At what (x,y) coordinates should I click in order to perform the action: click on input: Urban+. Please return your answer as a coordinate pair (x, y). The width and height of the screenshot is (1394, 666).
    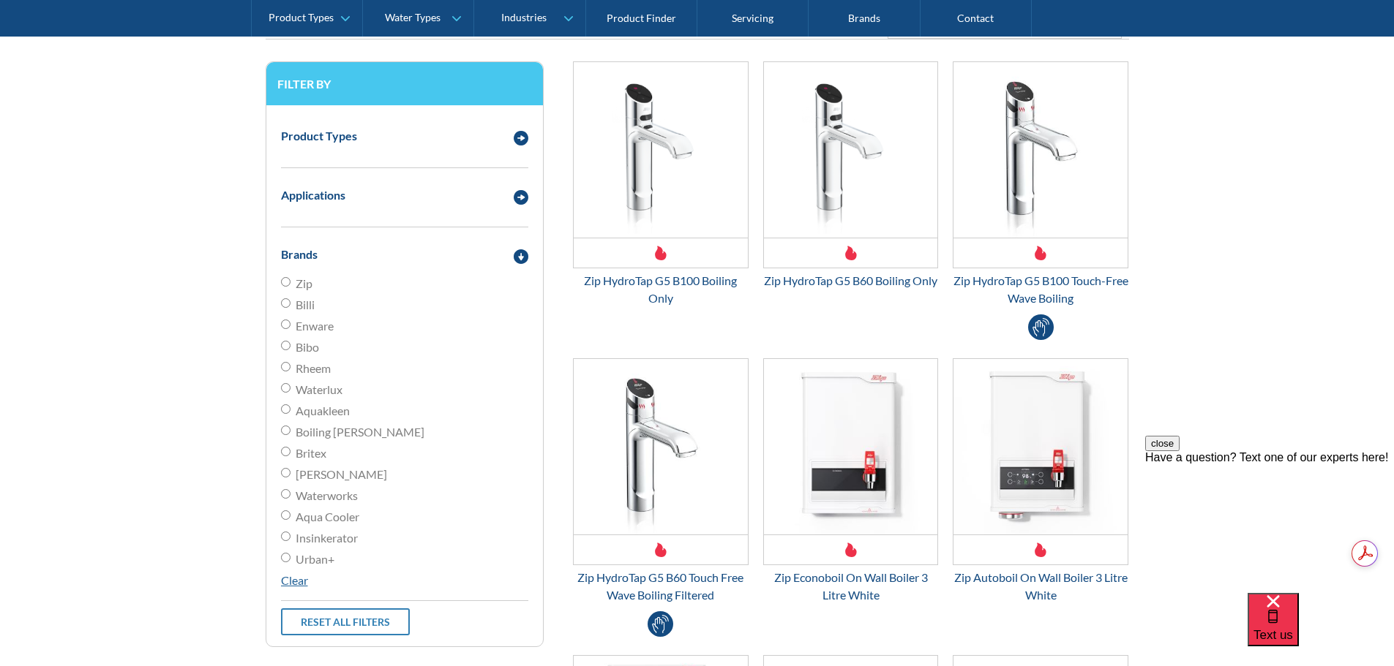
    Looking at the image, I should click on (285, 557).